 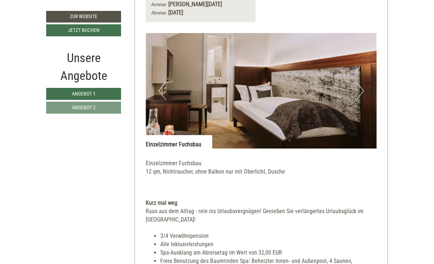 What do you see at coordinates (84, 30) in the screenshot?
I see `a: Jetzt buchen` at bounding box center [84, 30].